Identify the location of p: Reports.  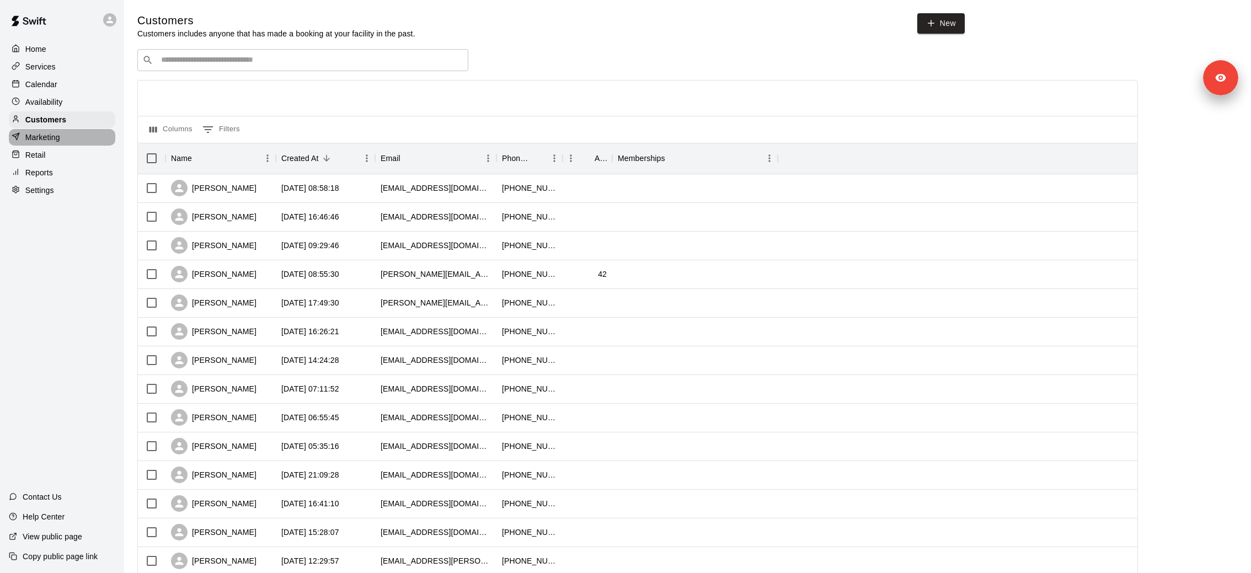
(39, 173).